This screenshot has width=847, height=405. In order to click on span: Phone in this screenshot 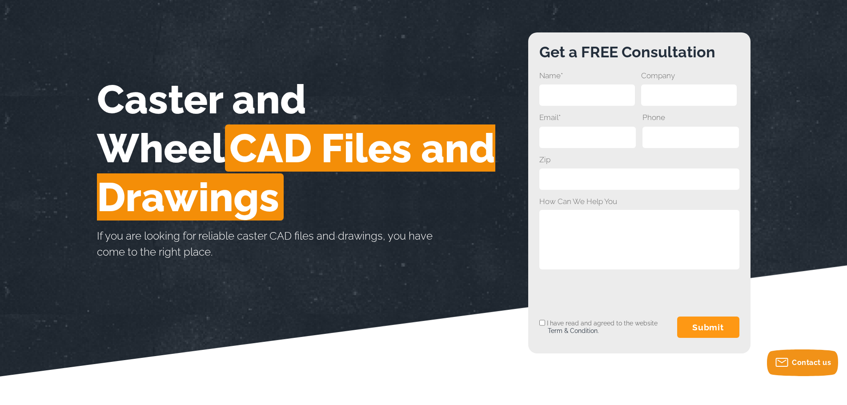, I will do `click(691, 117)`.